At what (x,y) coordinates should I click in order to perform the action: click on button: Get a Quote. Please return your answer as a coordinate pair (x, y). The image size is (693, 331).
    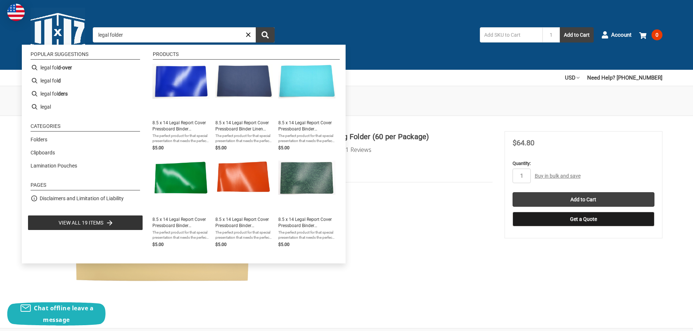
    Looking at the image, I should click on (583, 219).